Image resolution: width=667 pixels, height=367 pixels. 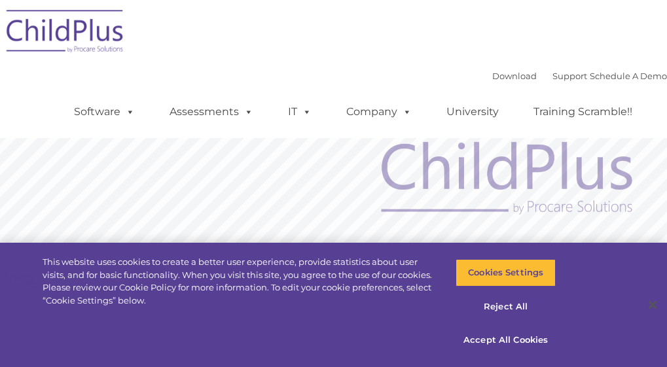 What do you see at coordinates (379, 112) in the screenshot?
I see `a: Company` at bounding box center [379, 112].